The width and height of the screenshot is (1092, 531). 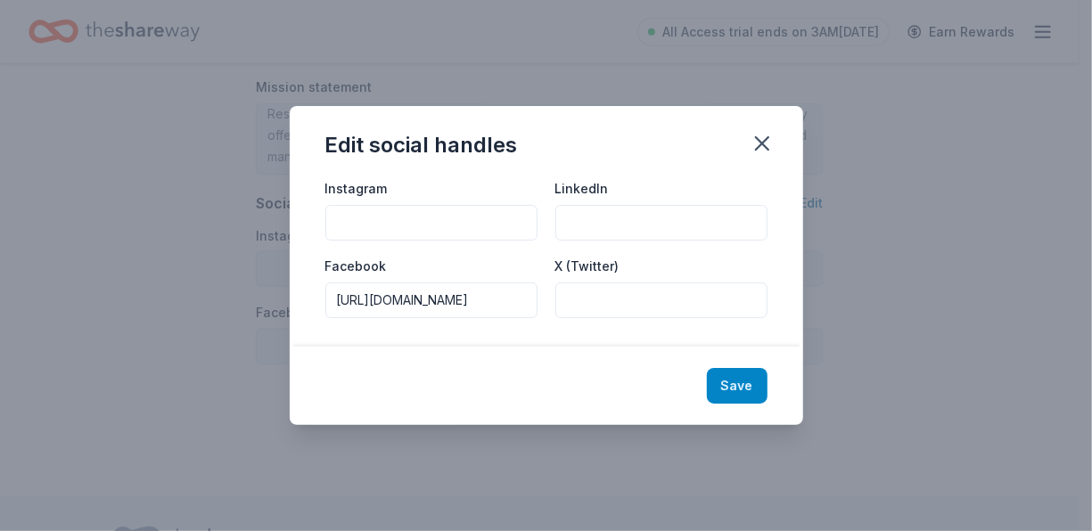 What do you see at coordinates (422, 145) in the screenshot?
I see `div: Edit social handles` at bounding box center [422, 145].